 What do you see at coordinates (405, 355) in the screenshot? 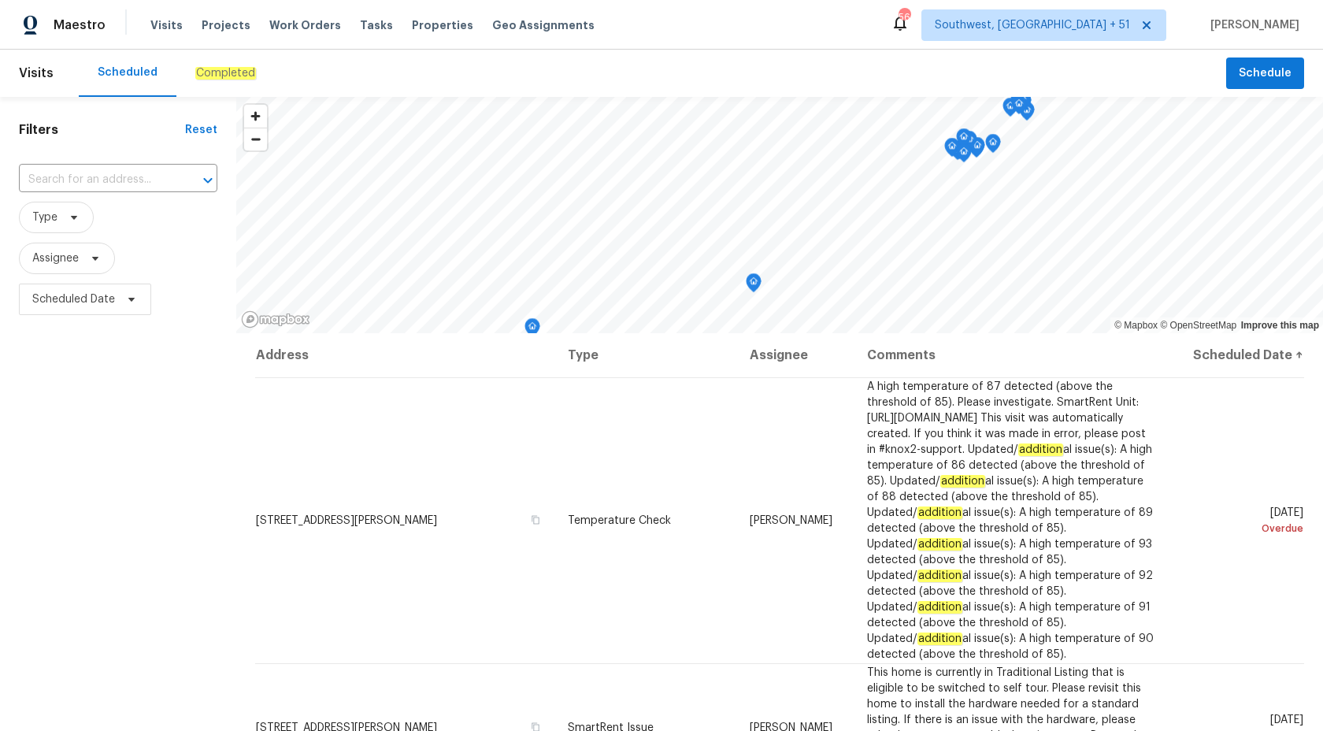
I see `th: Address` at bounding box center [405, 355].